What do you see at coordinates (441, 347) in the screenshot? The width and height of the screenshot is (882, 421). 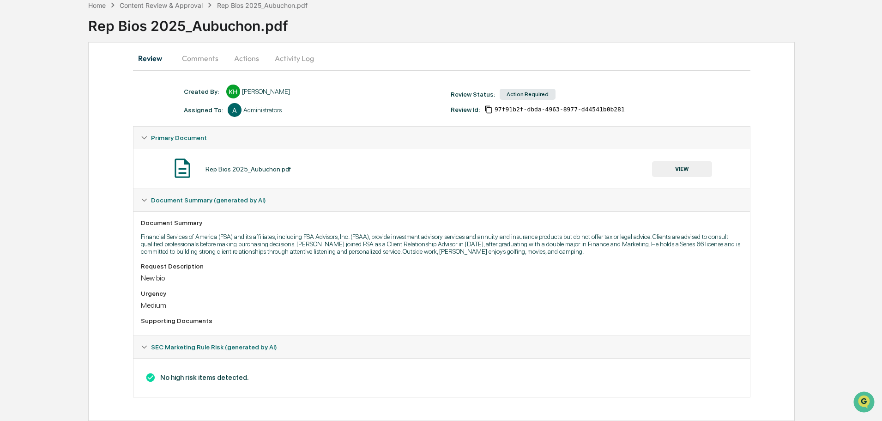 I see `div: SEC Marketing Rule Risk (generated by AI)` at bounding box center [441, 347].